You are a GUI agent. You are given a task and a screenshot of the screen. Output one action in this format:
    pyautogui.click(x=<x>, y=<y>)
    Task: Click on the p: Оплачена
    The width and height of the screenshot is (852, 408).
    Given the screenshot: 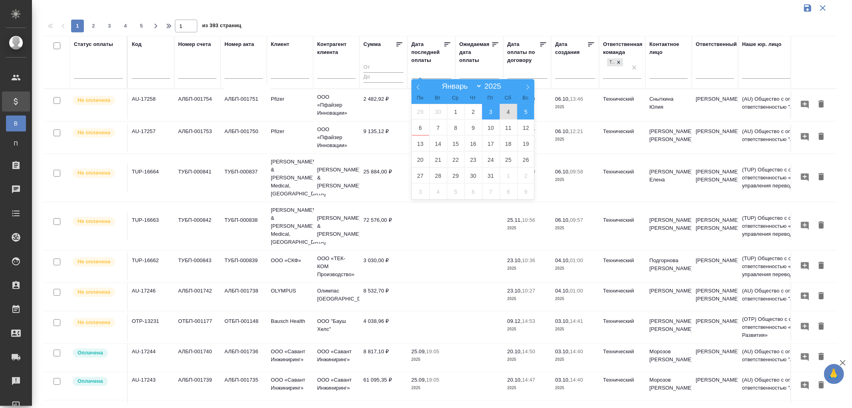 What is the action you would take?
    pyautogui.click(x=90, y=353)
    